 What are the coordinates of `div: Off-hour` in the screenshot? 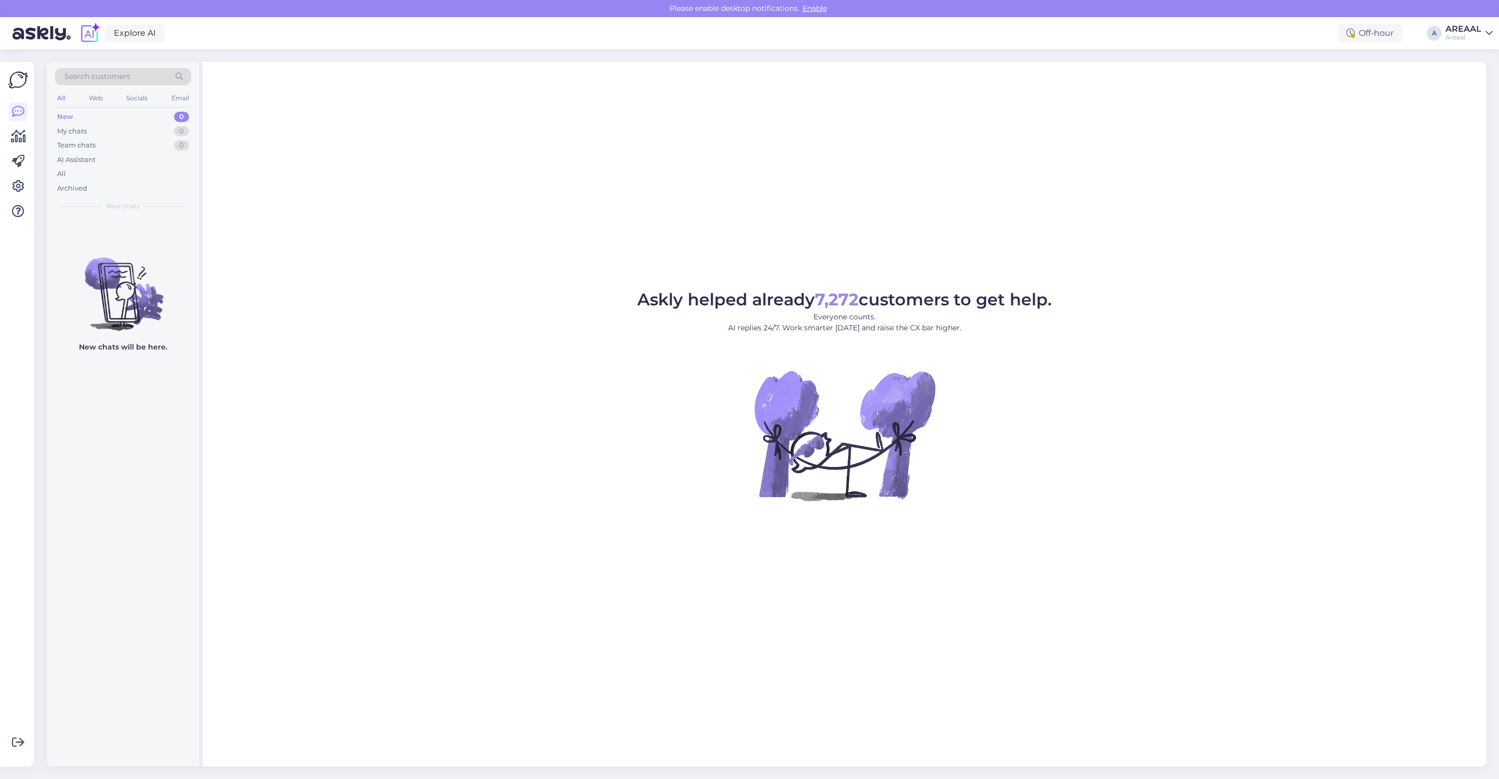 It's located at (1370, 33).